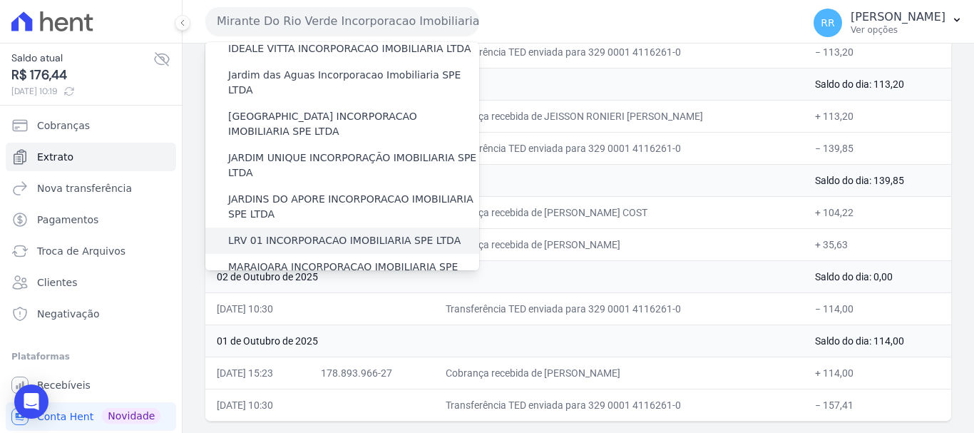  What do you see at coordinates (82, 75) in the screenshot?
I see `span: R$ 176,44` at bounding box center [82, 75].